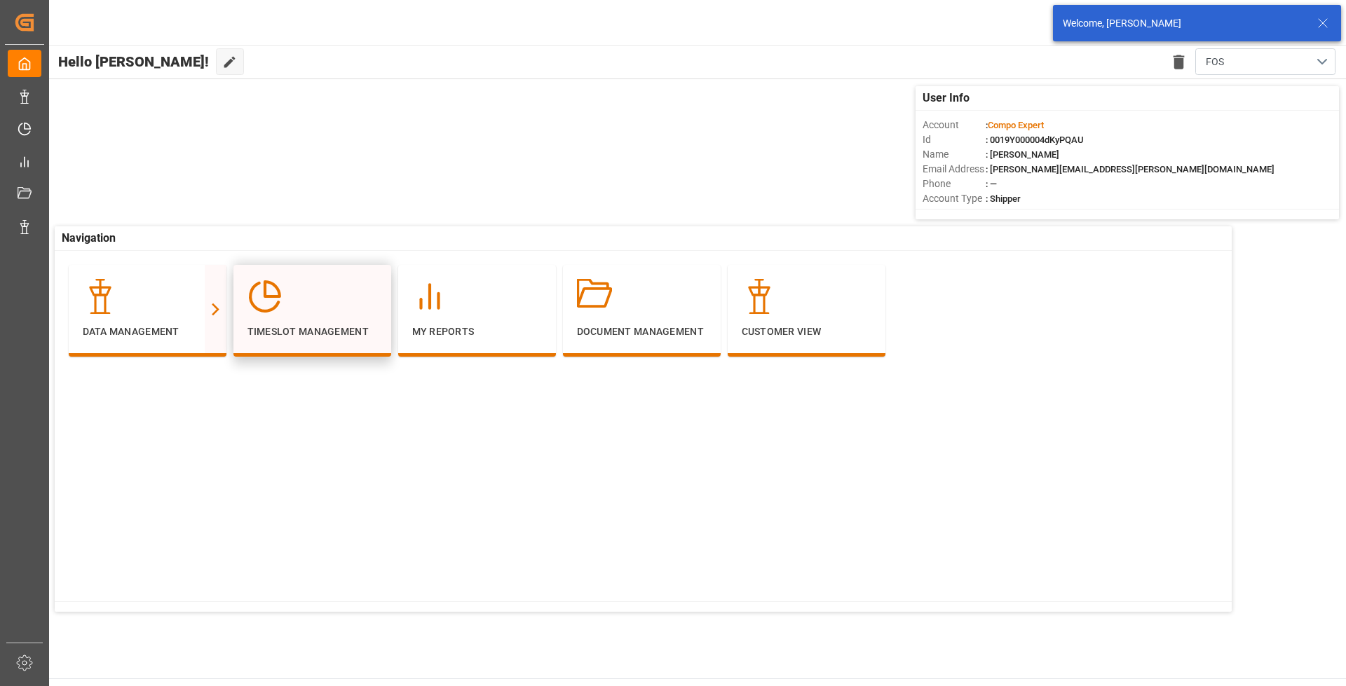  Describe the element at coordinates (954, 184) in the screenshot. I see `span: Phone` at that location.